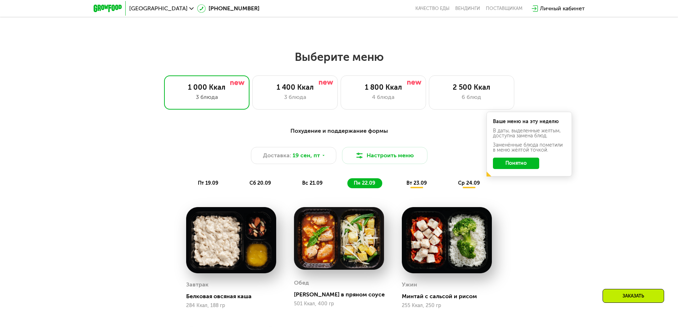 The image size is (678, 327). I want to click on div: В даты, выделенные желтым, доступна замена блюд., so click(529, 134).